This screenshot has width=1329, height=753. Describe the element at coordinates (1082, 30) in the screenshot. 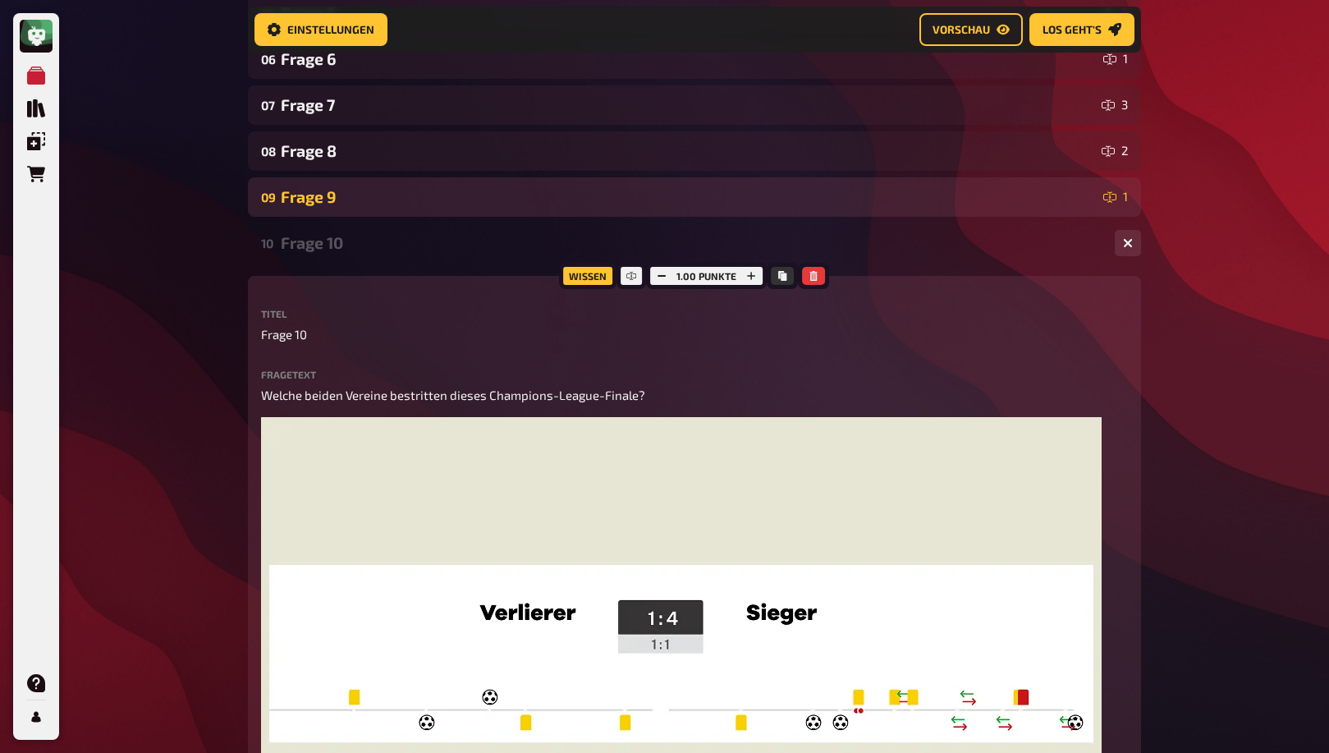

I see `button: Los geht's` at that location.